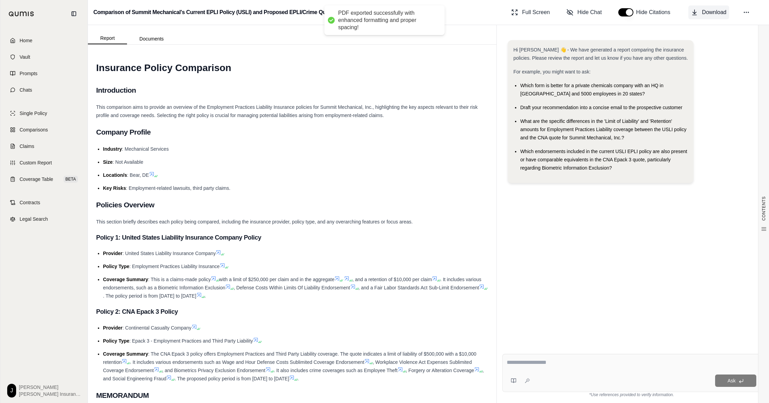 This screenshot has width=769, height=403. What do you see at coordinates (293, 374) in the screenshot?
I see `span: , and Social Engineering Fraud` at bounding box center [293, 374].